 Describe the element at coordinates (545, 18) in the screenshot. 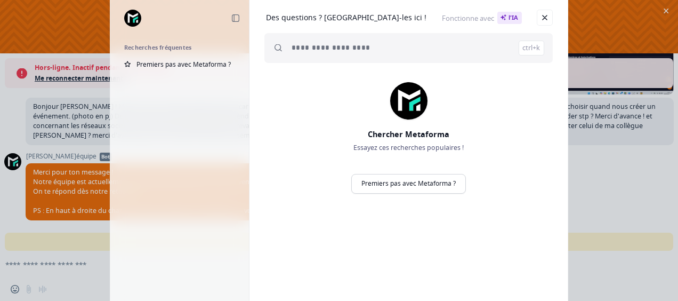

I see `a: Fermer` at that location.